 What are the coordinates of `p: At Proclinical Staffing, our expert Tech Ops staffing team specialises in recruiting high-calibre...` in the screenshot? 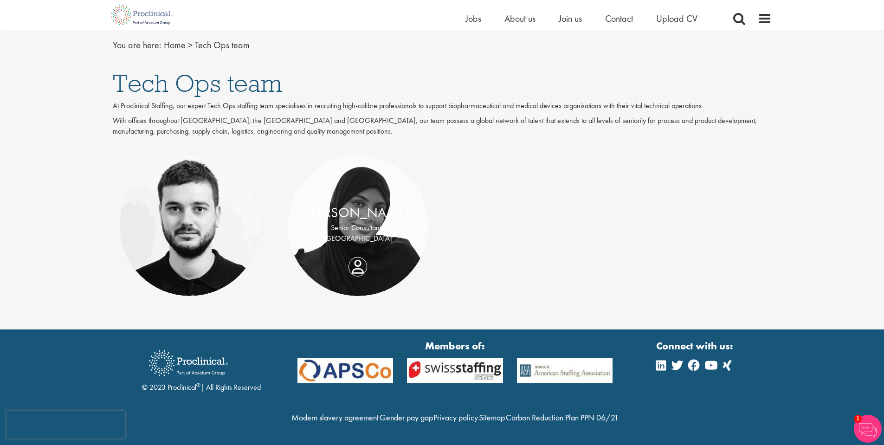 It's located at (442, 106).